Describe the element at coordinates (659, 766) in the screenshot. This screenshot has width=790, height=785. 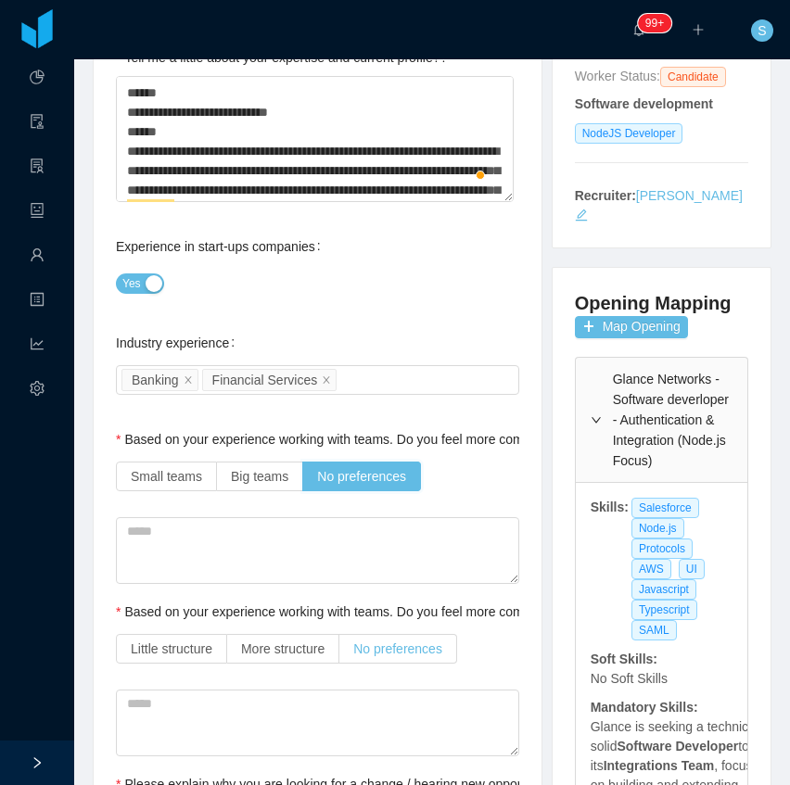
I see `strong: Integrations Team` at that location.